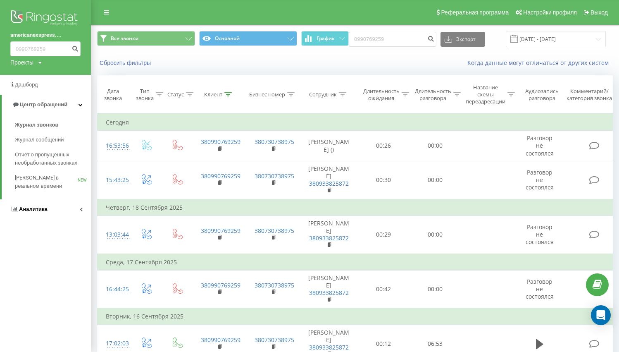 This screenshot has height=352, width=619. I want to click on button: График, so click(325, 38).